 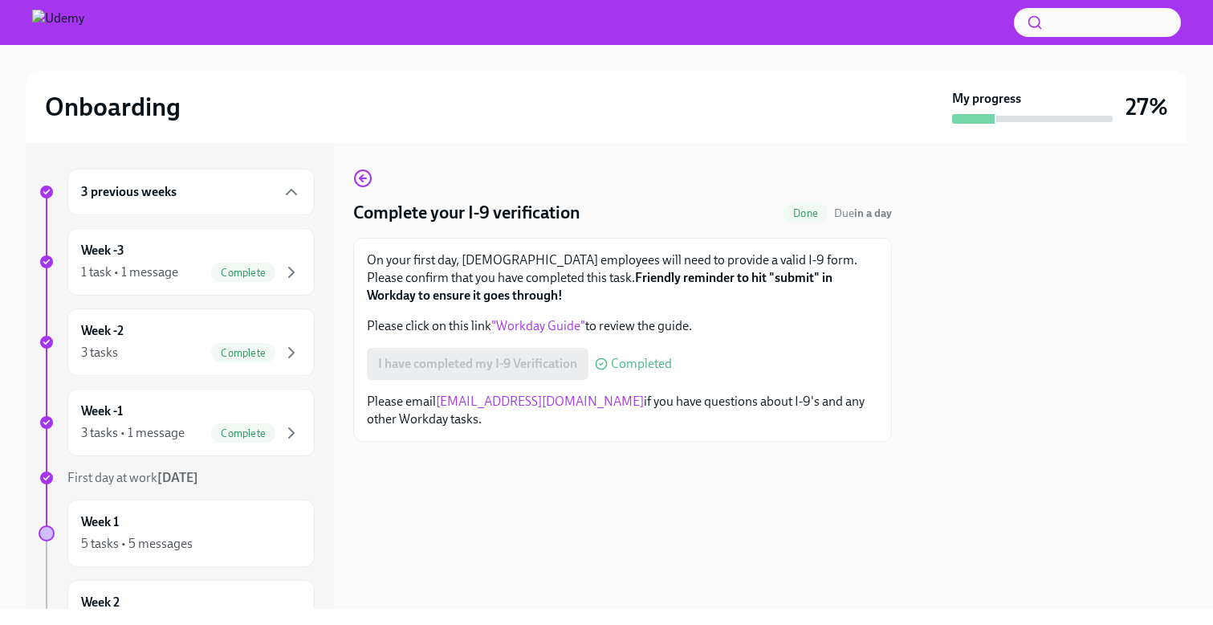 I want to click on h6: Week -1, so click(x=102, y=411).